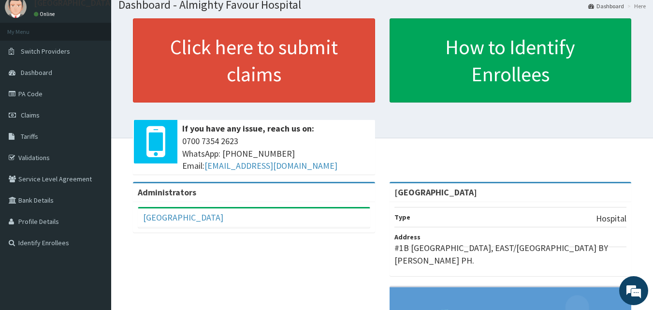  Describe the element at coordinates (45, 14) in the screenshot. I see `a: Online` at that location.